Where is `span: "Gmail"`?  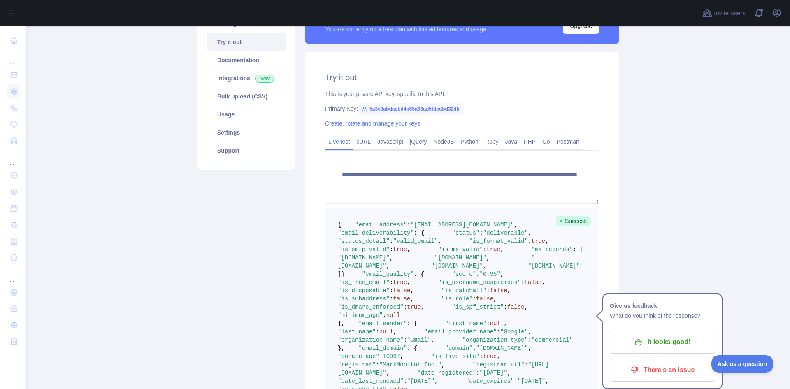
span: "Gmail" is located at coordinates (419, 340).